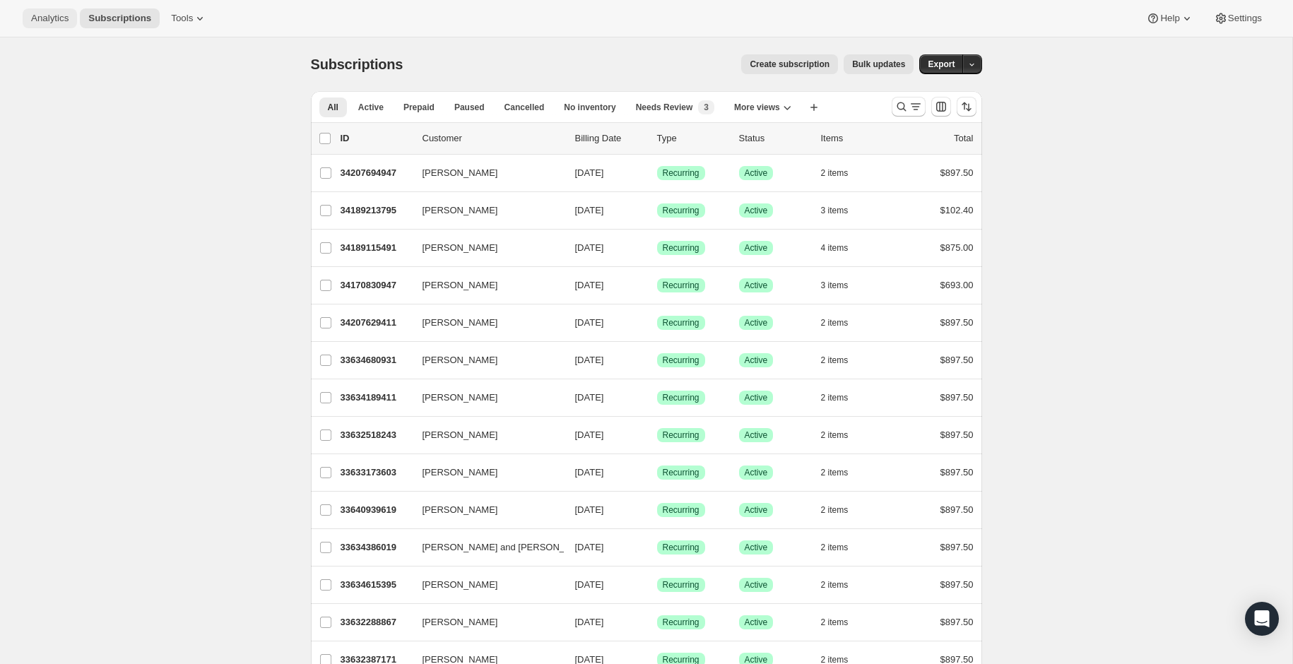 The width and height of the screenshot is (1293, 664). I want to click on span: Create subscription, so click(789, 64).